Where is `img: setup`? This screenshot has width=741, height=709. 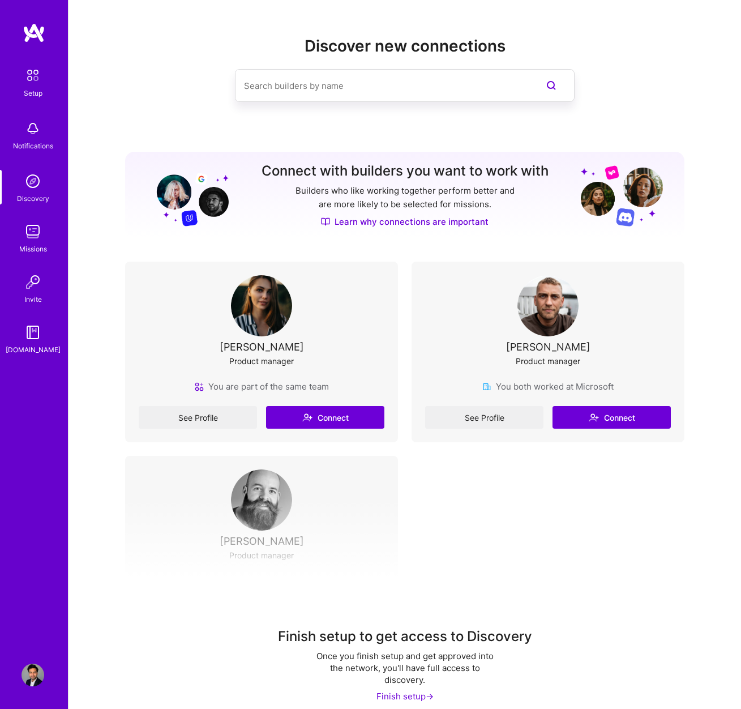 img: setup is located at coordinates (33, 75).